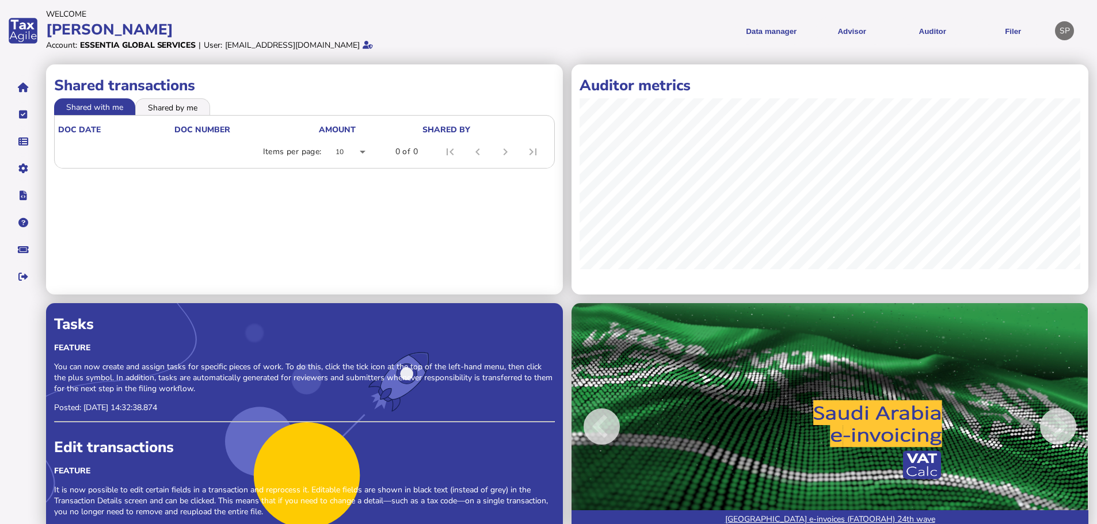 This screenshot has height=524, width=1097. I want to click on button: Manage settings, so click(23, 169).